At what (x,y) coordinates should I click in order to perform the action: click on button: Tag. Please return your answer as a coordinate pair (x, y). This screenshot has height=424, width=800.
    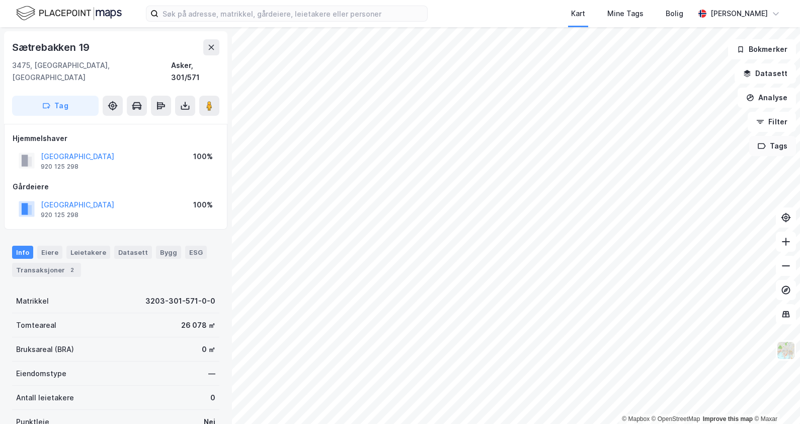
    Looking at the image, I should click on (55, 106).